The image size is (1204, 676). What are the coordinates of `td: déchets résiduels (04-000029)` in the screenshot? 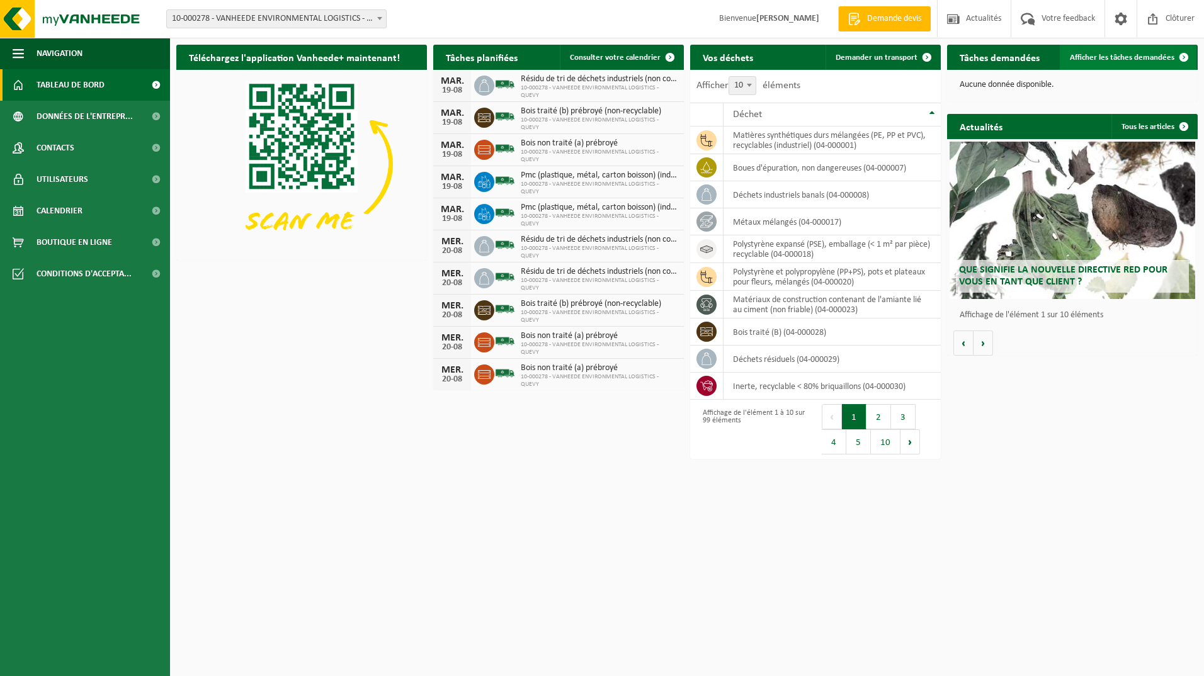 It's located at (832, 359).